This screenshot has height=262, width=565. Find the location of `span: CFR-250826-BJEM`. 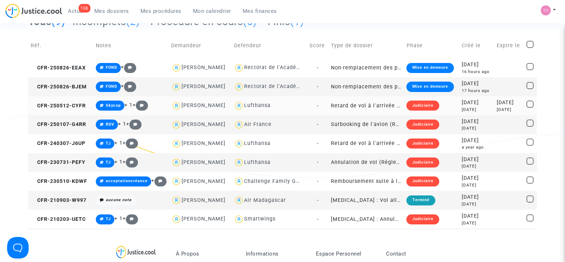

span: CFR-250826-BJEM is located at coordinates (59, 87).